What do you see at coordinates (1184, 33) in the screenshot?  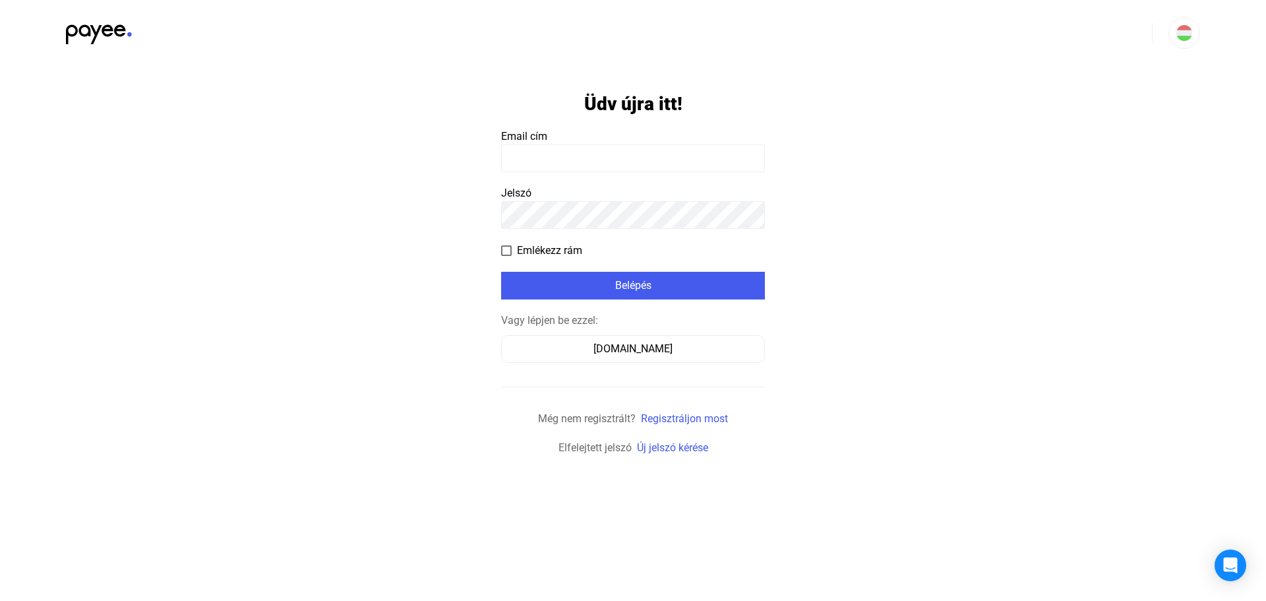 I see `img: HU` at bounding box center [1184, 33].